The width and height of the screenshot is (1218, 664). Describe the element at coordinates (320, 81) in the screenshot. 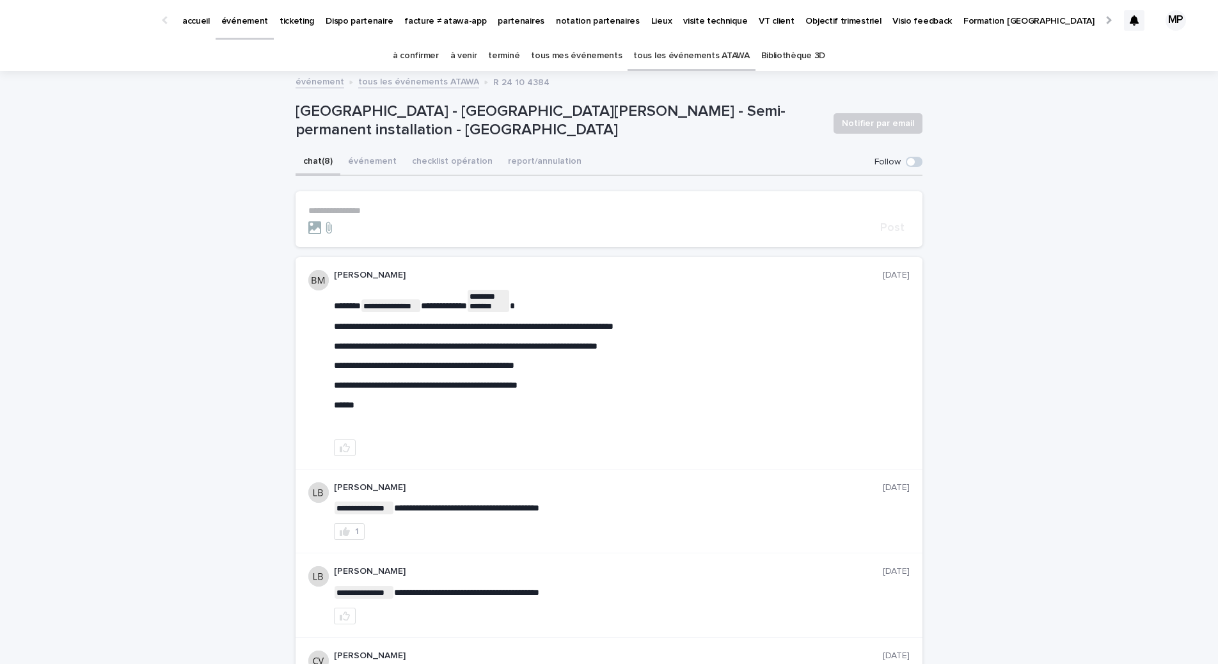

I see `a: événement` at that location.